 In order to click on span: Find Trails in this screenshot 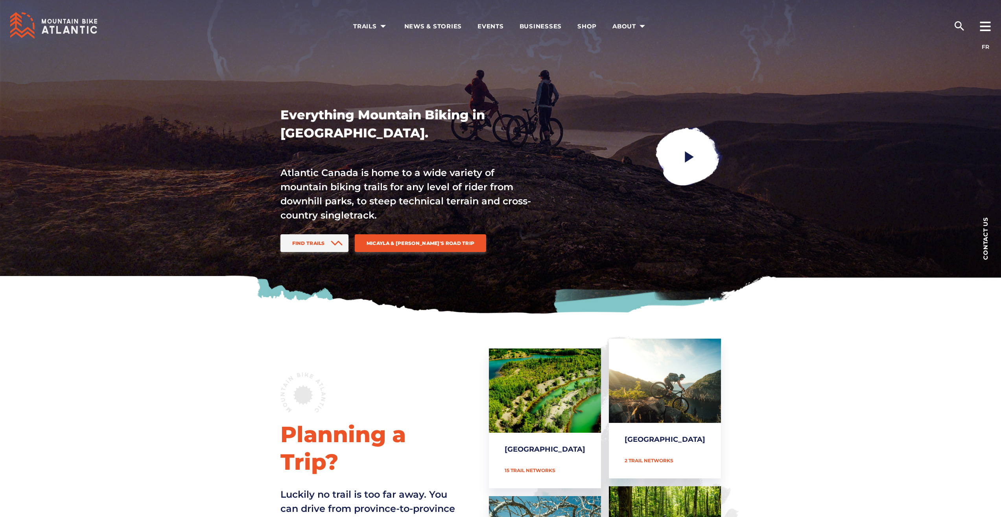, I will do `click(308, 243)`.